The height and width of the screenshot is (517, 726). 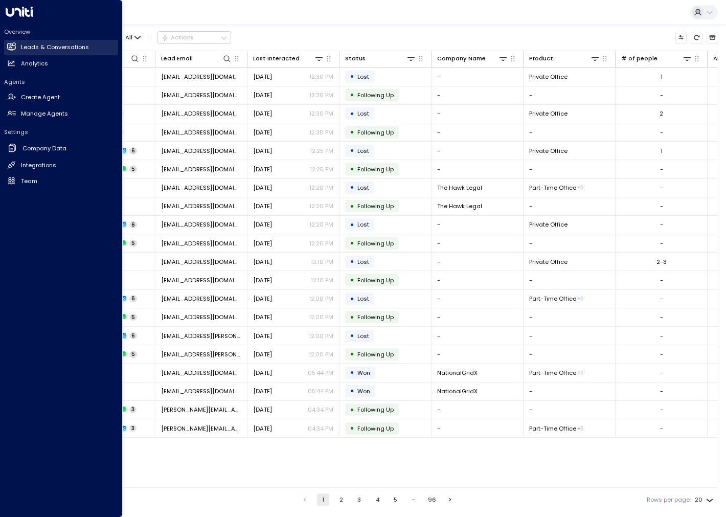 What do you see at coordinates (44, 113) in the screenshot?
I see `h2: Manage Agents` at bounding box center [44, 113].